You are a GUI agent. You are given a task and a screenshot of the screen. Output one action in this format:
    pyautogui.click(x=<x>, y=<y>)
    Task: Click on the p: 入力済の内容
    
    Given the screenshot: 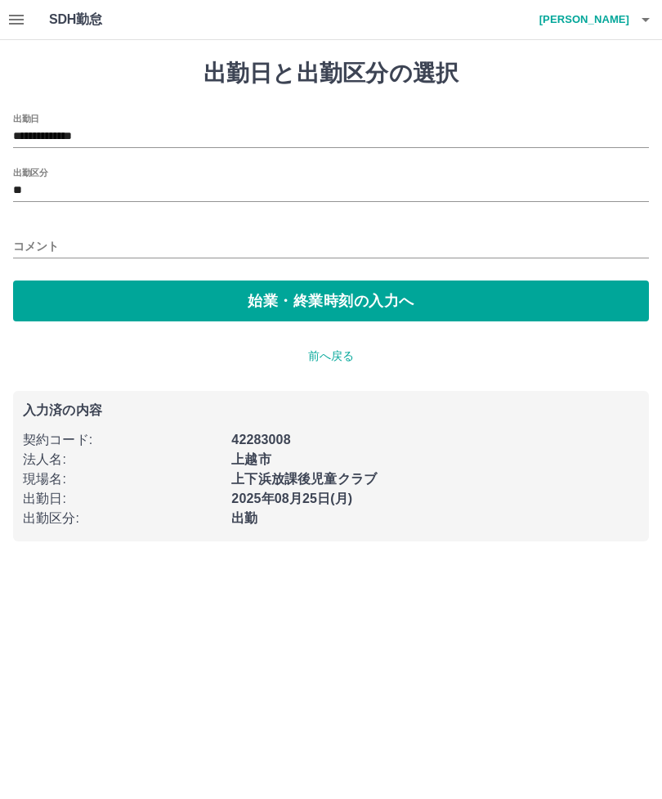 What is the action you would take?
    pyautogui.click(x=331, y=411)
    